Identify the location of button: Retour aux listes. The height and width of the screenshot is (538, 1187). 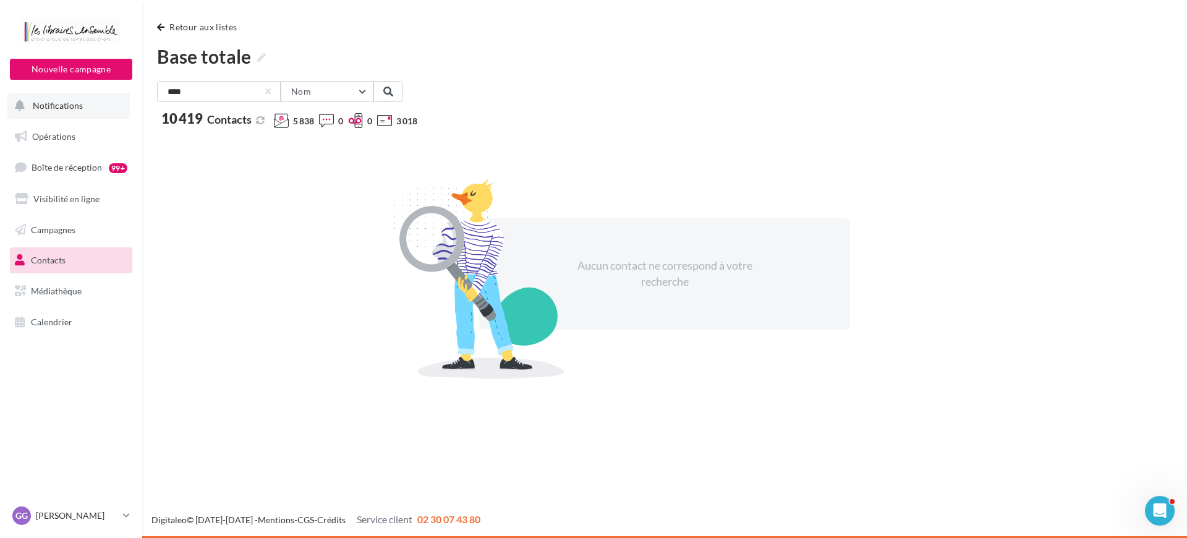
(199, 27).